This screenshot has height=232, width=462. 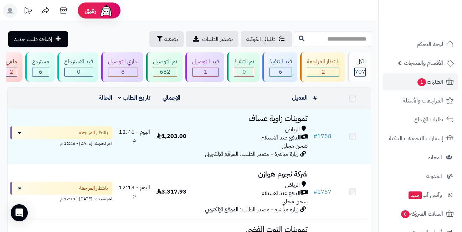 What do you see at coordinates (322, 136) in the screenshot?
I see `a: #1758` at bounding box center [322, 136].